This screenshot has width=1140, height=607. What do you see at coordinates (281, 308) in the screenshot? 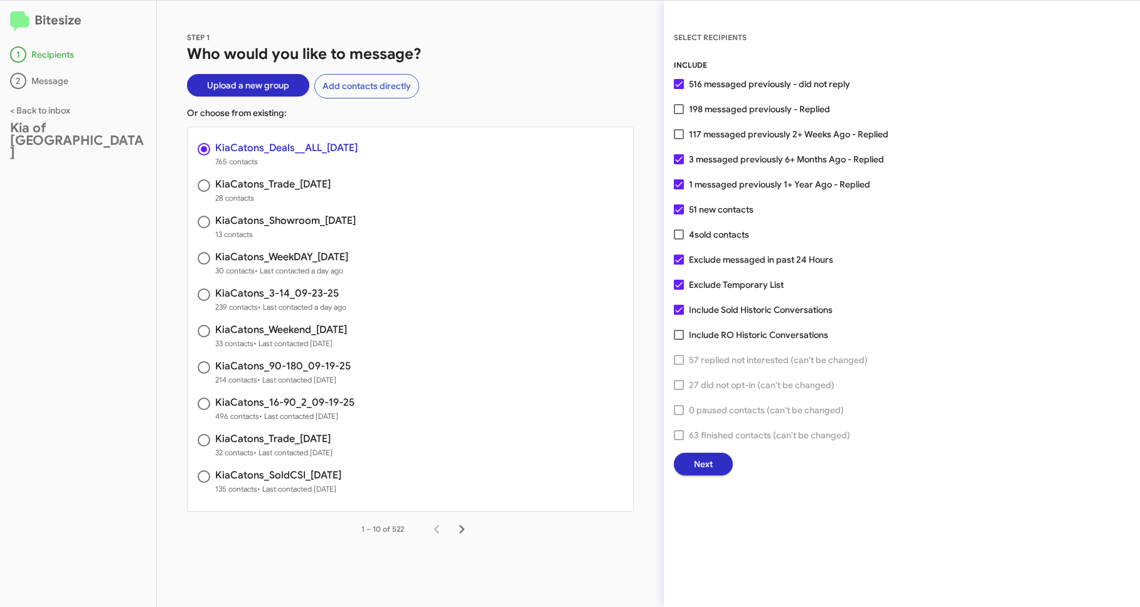
I see `span: 239 contacts` at bounding box center [281, 308].